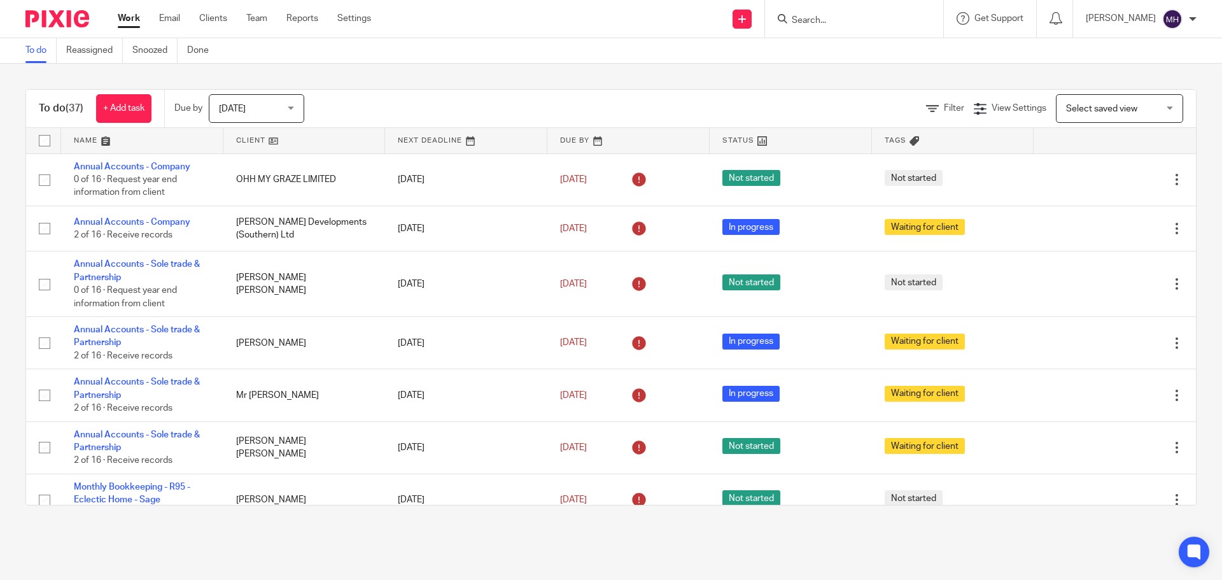 This screenshot has width=1222, height=580. I want to click on a: + Add task, so click(124, 108).